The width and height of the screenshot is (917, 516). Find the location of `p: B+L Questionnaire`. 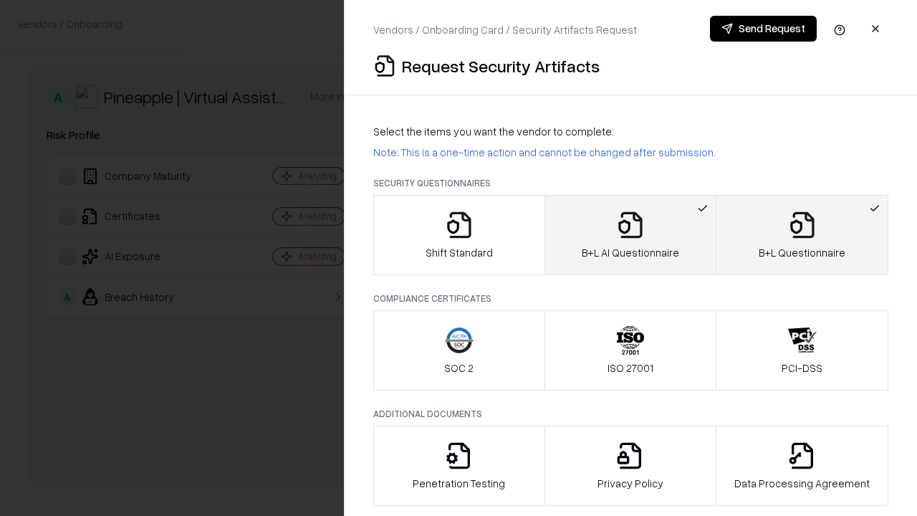

p: B+L Questionnaire is located at coordinates (802, 252).